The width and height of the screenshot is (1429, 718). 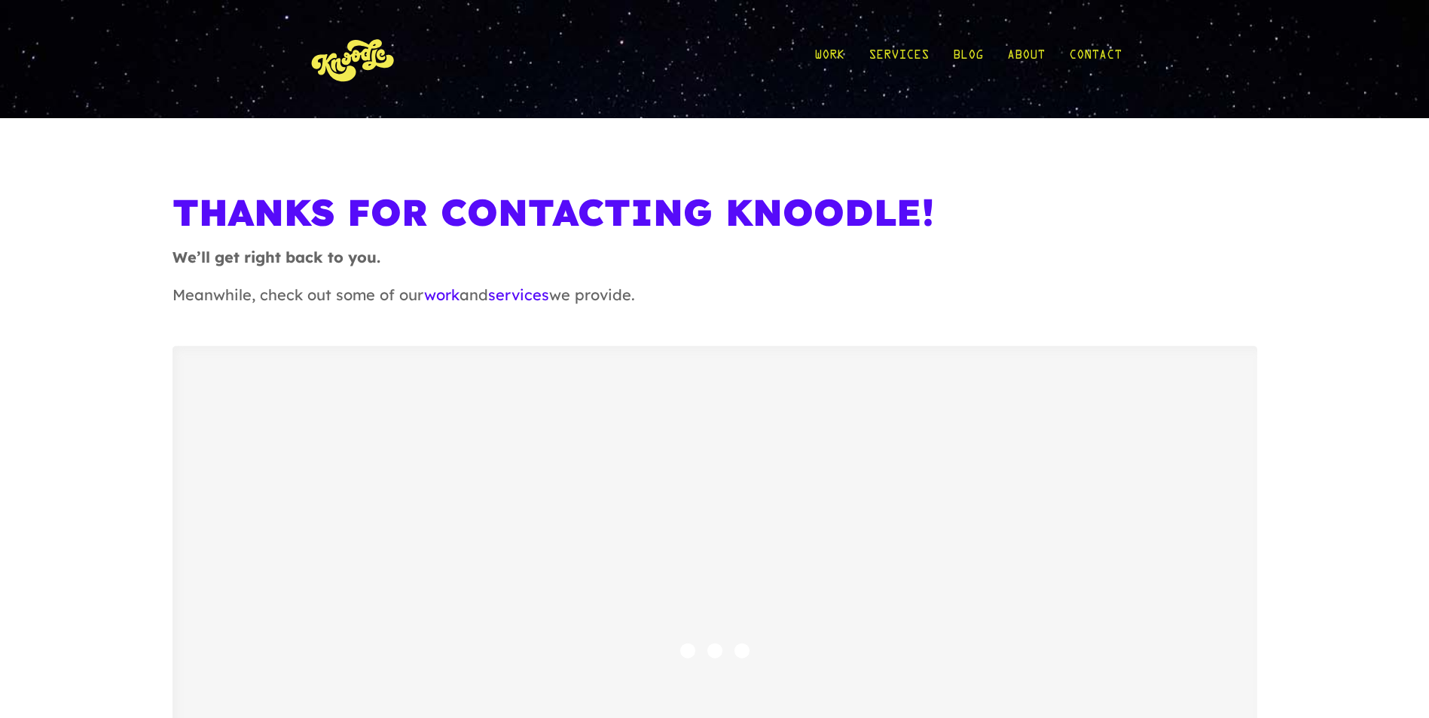 What do you see at coordinates (518, 294) in the screenshot?
I see `a: services` at bounding box center [518, 294].